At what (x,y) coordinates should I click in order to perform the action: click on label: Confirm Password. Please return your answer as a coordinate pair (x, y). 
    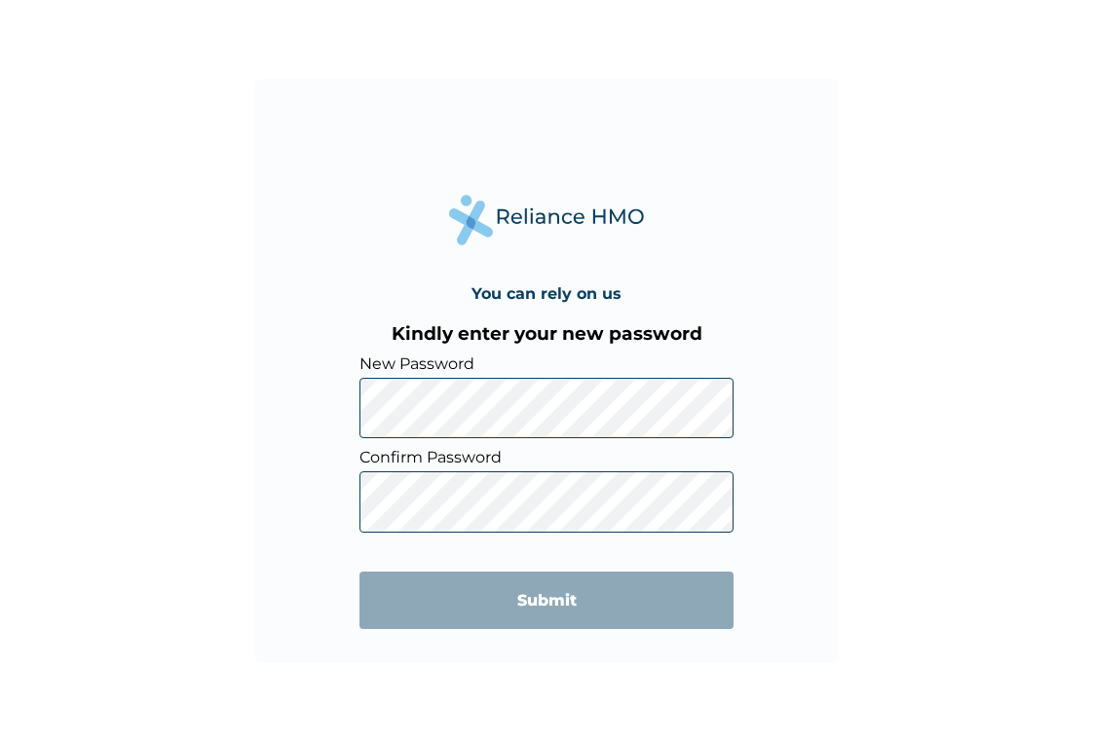
    Looking at the image, I should click on (547, 457).